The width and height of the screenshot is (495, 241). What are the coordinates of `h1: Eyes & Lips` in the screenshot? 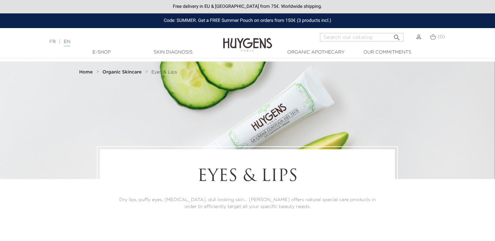 It's located at (247, 177).